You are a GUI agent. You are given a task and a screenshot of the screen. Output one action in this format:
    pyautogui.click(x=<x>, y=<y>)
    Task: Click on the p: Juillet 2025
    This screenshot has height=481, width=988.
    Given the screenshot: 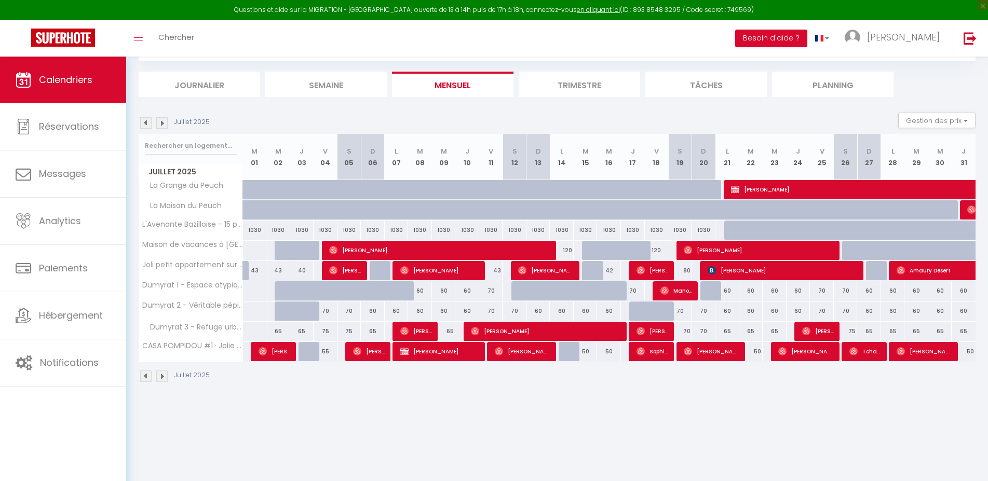 What is the action you would take?
    pyautogui.click(x=192, y=122)
    